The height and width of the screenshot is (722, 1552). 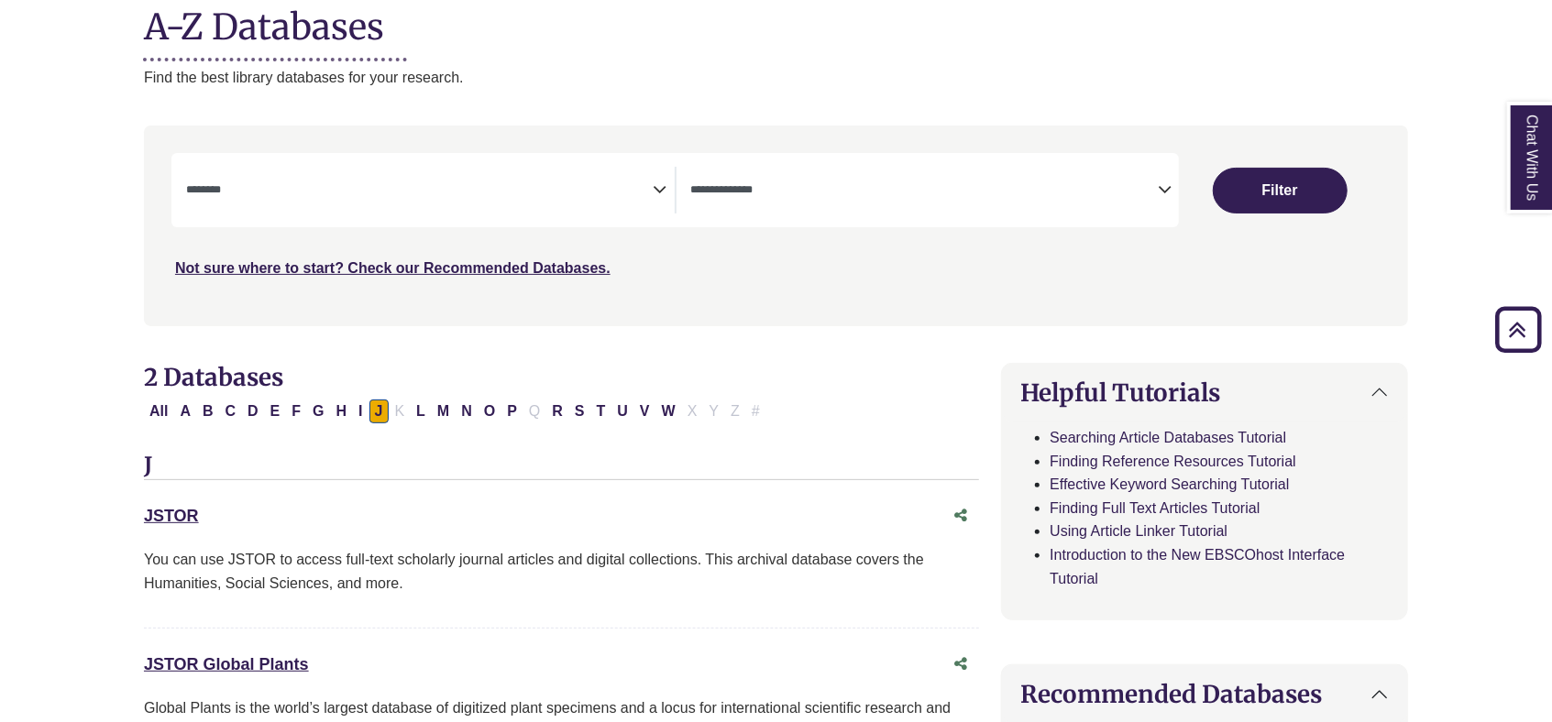 What do you see at coordinates (557, 412) in the screenshot?
I see `button: Filter Results R` at bounding box center [557, 412].